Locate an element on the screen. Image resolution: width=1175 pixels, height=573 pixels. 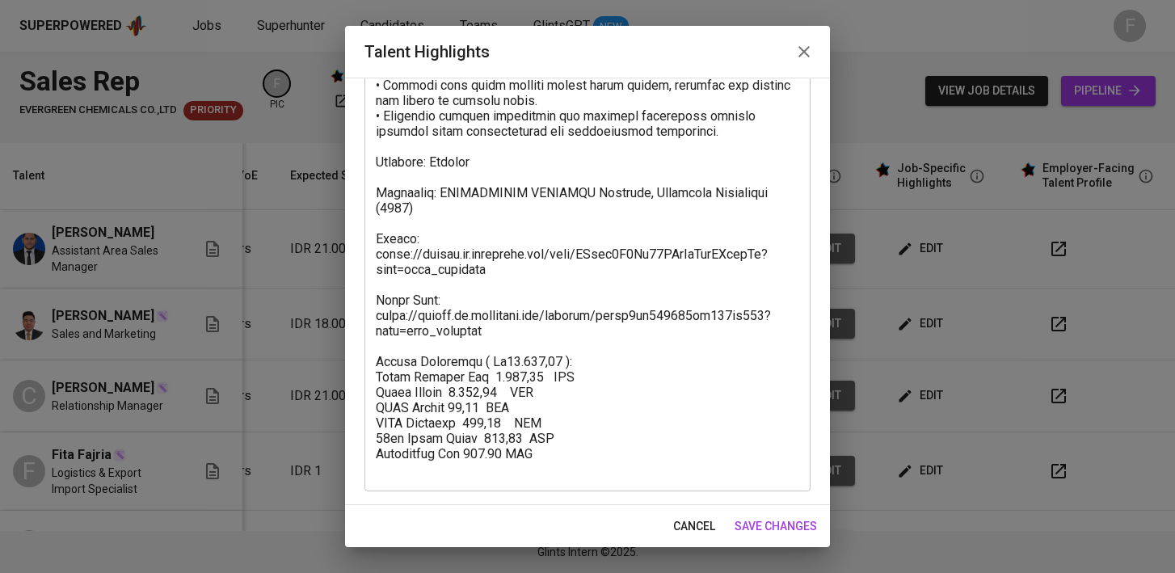
button: save changes is located at coordinates (776, 526).